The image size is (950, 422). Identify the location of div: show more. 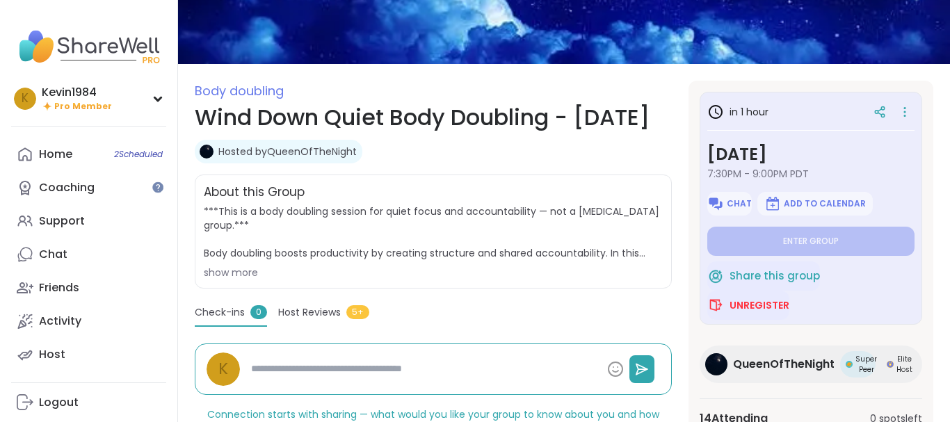
(433, 273).